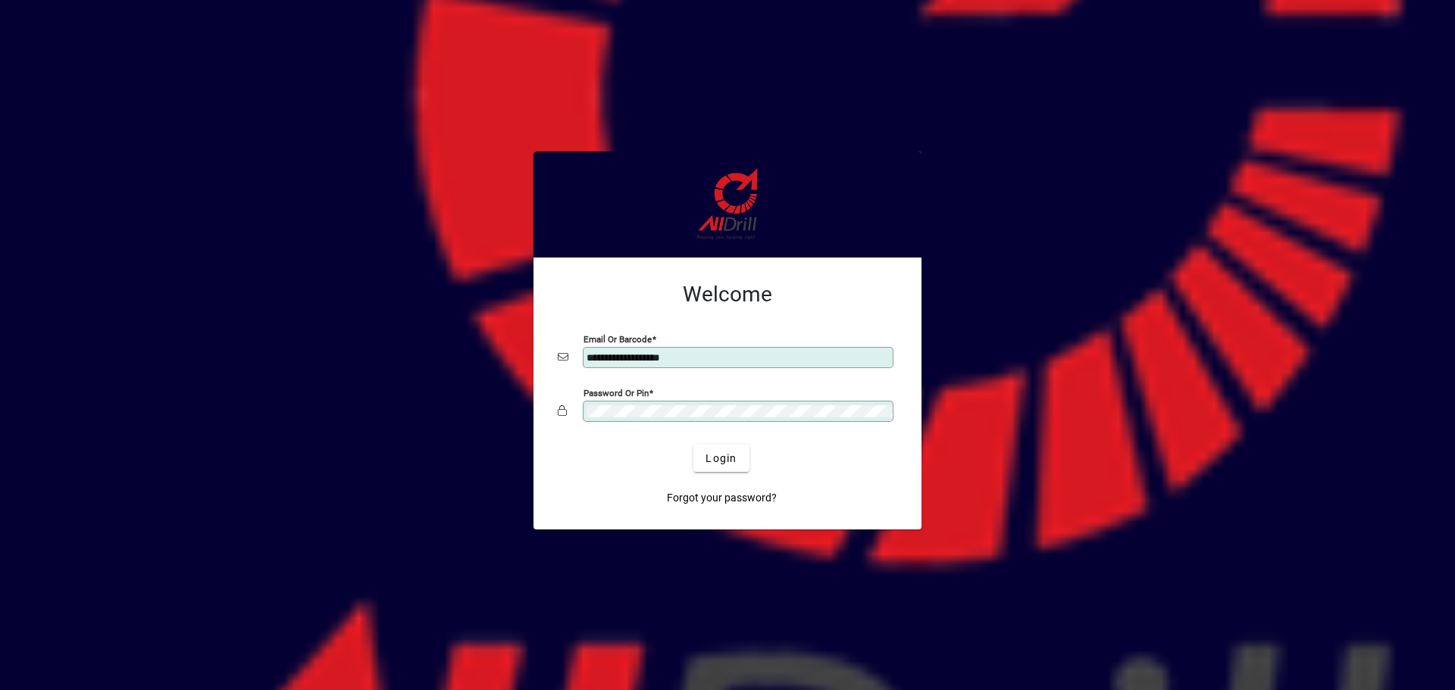 The height and width of the screenshot is (690, 1455). I want to click on button: Login, so click(721, 458).